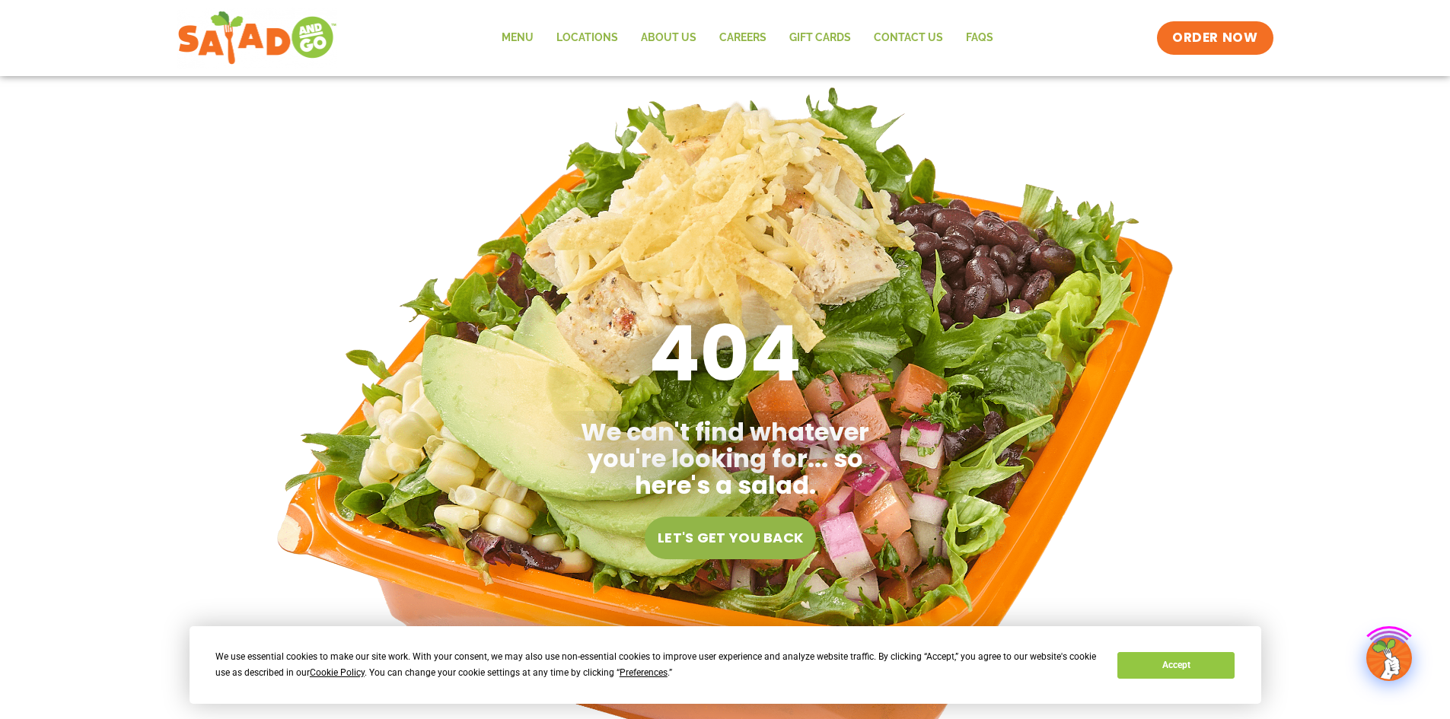 The width and height of the screenshot is (1450, 719). I want to click on div: Cookie Consent Prompt, so click(725, 665).